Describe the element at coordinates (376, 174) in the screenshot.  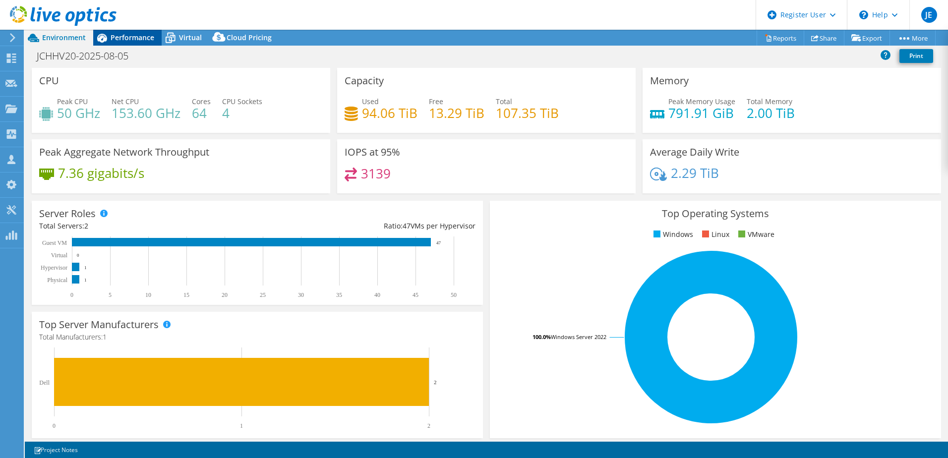
I see `h4: 3139` at that location.